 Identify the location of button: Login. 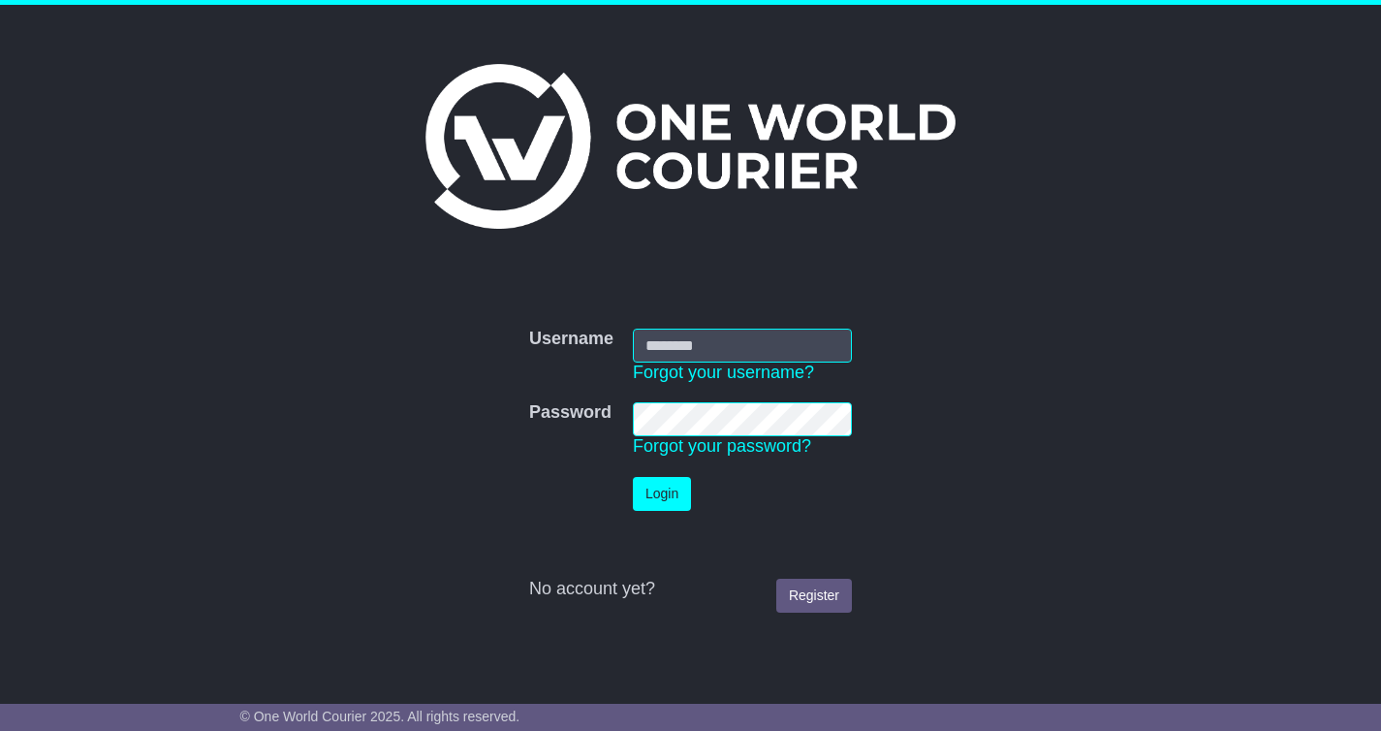
(662, 493).